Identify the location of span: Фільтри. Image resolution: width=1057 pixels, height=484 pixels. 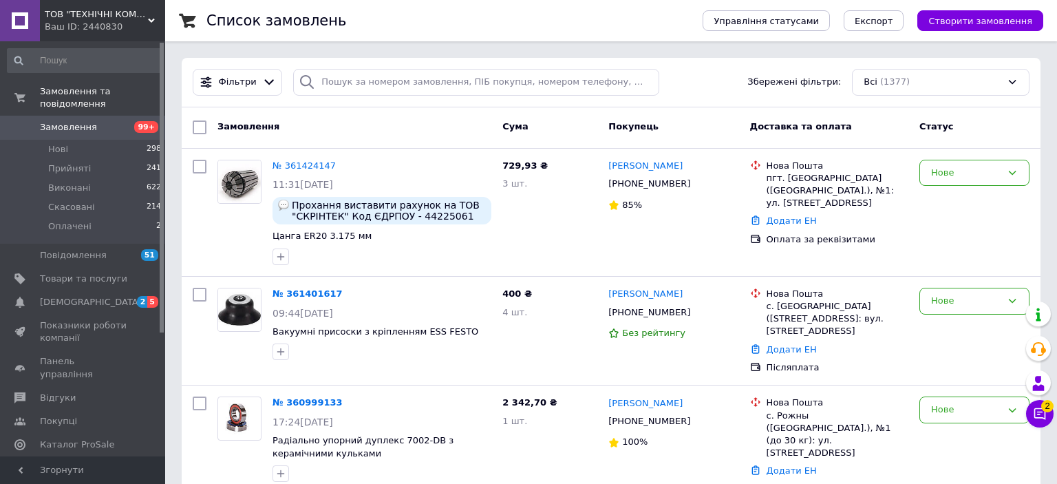
(237, 82).